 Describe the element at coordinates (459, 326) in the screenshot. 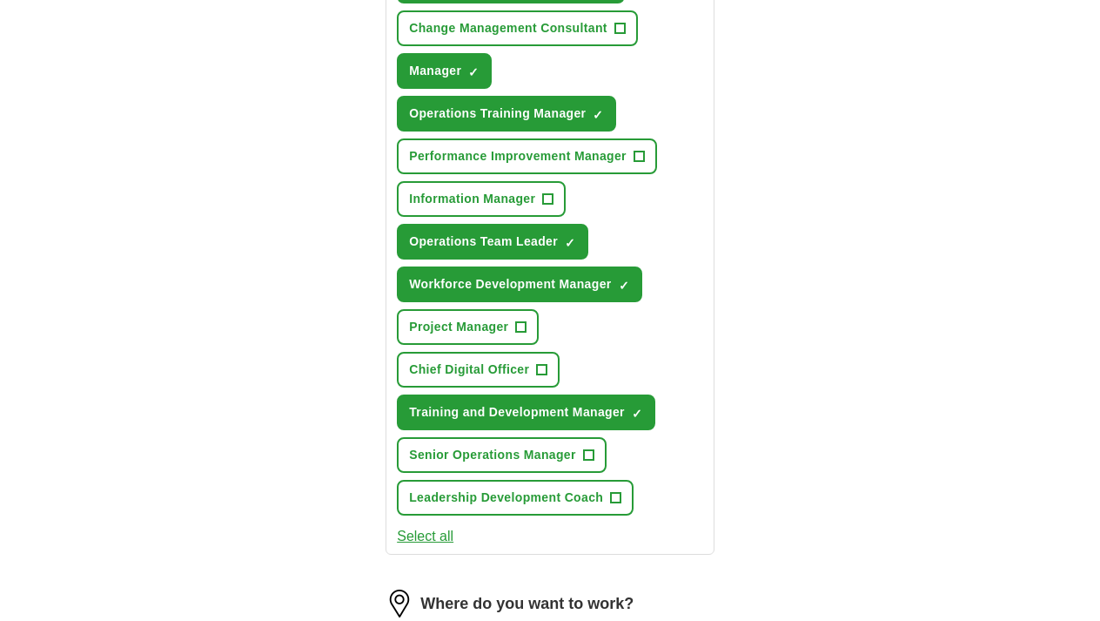

I see `span: Project Manager` at that location.